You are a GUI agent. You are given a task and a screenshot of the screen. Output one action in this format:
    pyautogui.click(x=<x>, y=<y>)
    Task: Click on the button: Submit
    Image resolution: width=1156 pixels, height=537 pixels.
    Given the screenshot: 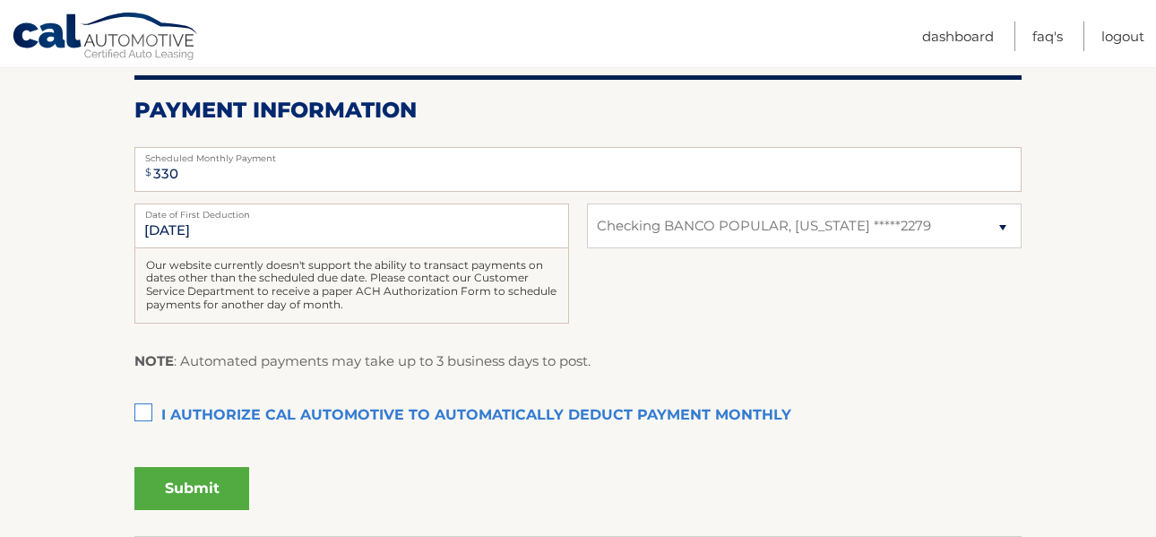 What is the action you would take?
    pyautogui.click(x=192, y=488)
    